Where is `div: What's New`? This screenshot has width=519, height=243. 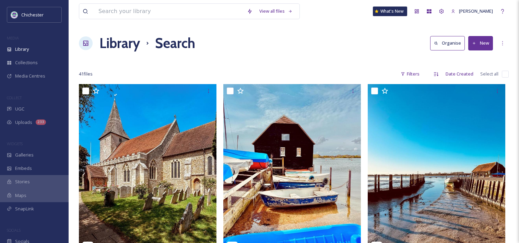 div: What's New is located at coordinates (390, 11).